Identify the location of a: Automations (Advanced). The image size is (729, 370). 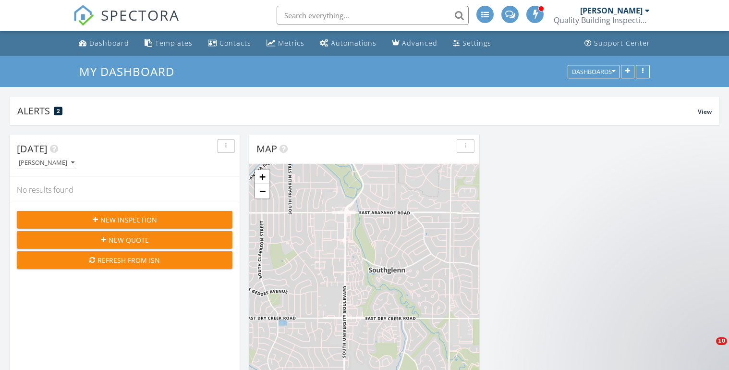
(348, 43).